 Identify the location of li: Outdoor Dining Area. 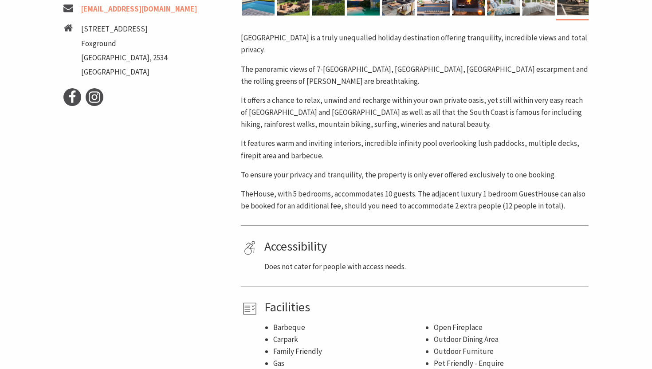
(510, 339).